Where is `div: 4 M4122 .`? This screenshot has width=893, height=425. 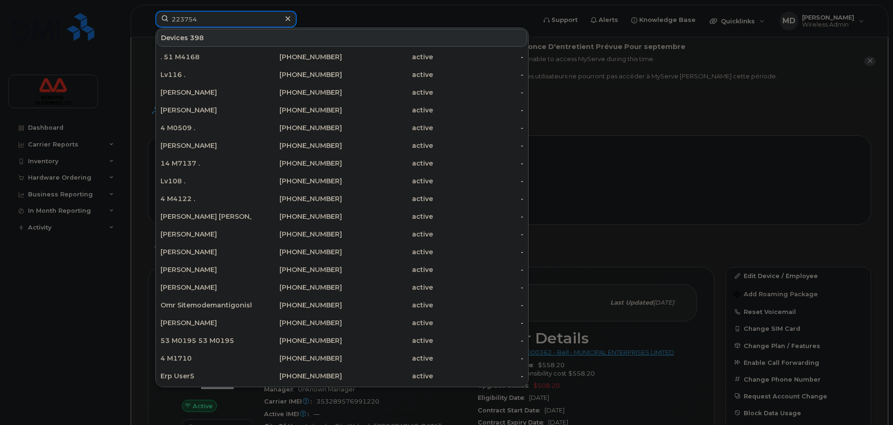 div: 4 M4122 . is located at coordinates (206, 199).